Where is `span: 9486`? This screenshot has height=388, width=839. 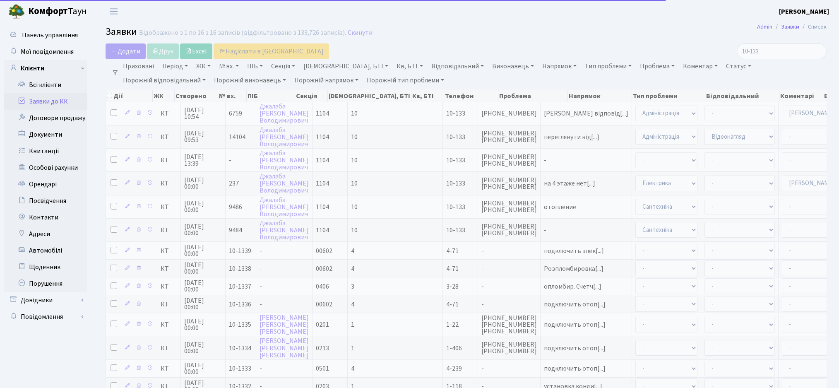 span: 9486 is located at coordinates (236, 207).